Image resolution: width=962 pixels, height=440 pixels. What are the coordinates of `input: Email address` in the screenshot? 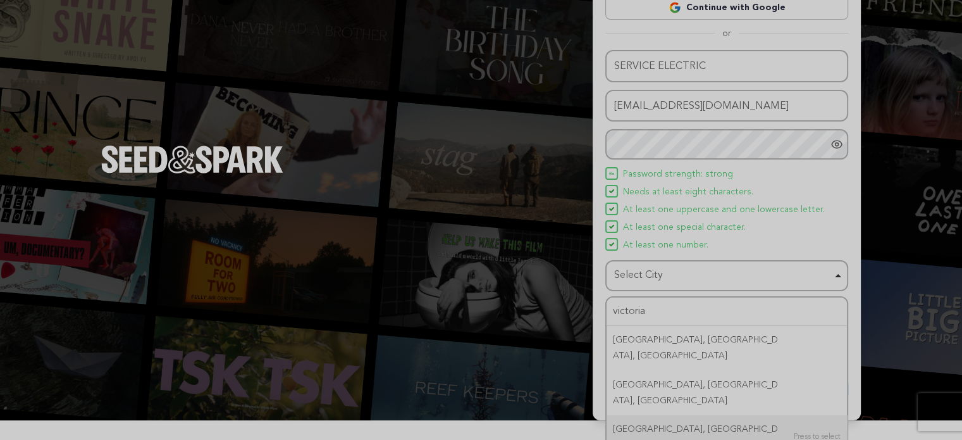 It's located at (727, 106).